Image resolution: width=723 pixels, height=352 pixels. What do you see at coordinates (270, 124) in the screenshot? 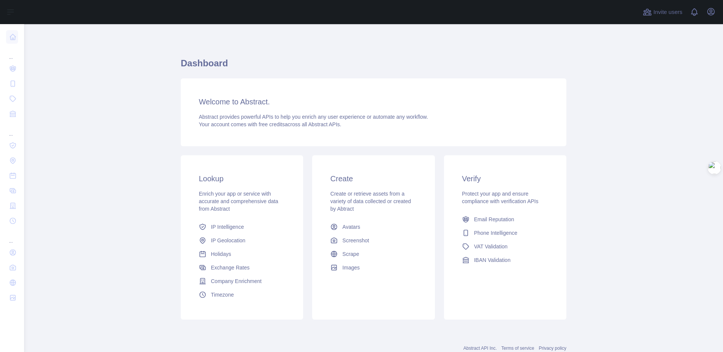
I see `span: Your account comes with across all Abstract APIs.` at bounding box center [270, 124].